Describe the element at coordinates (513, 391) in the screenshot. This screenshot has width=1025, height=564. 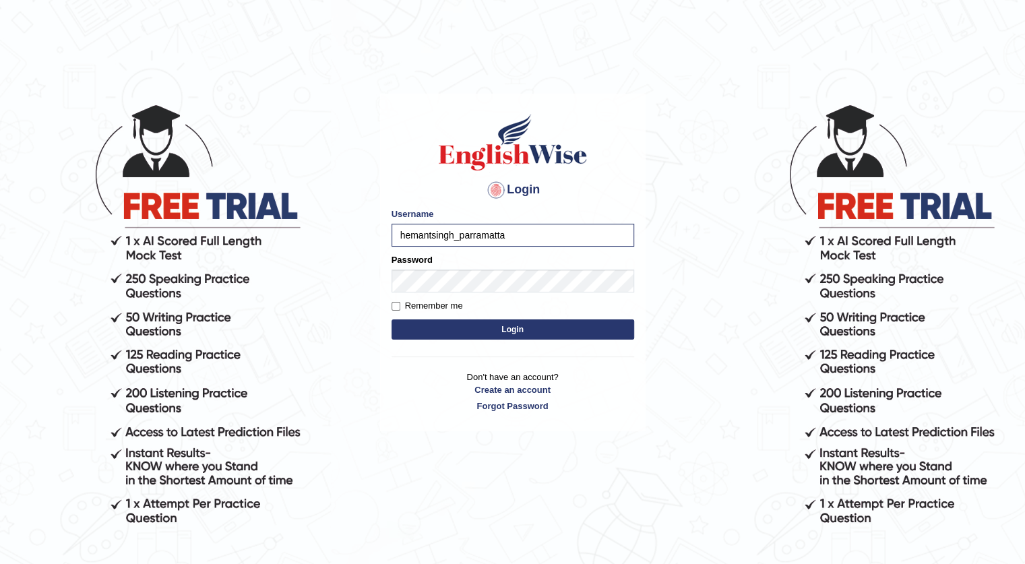
I see `p: Don't have an account?` at that location.